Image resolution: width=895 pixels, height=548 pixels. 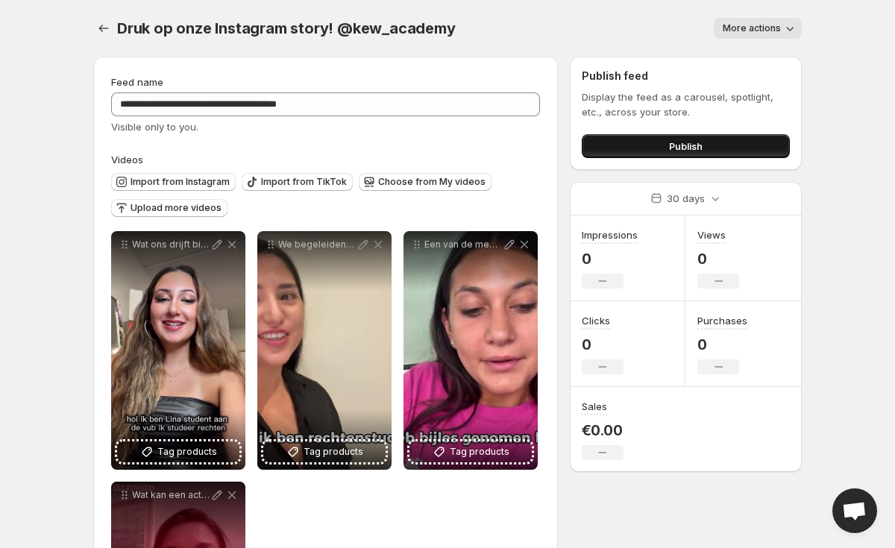 I want to click on button: Import from Instagram, so click(x=173, y=182).